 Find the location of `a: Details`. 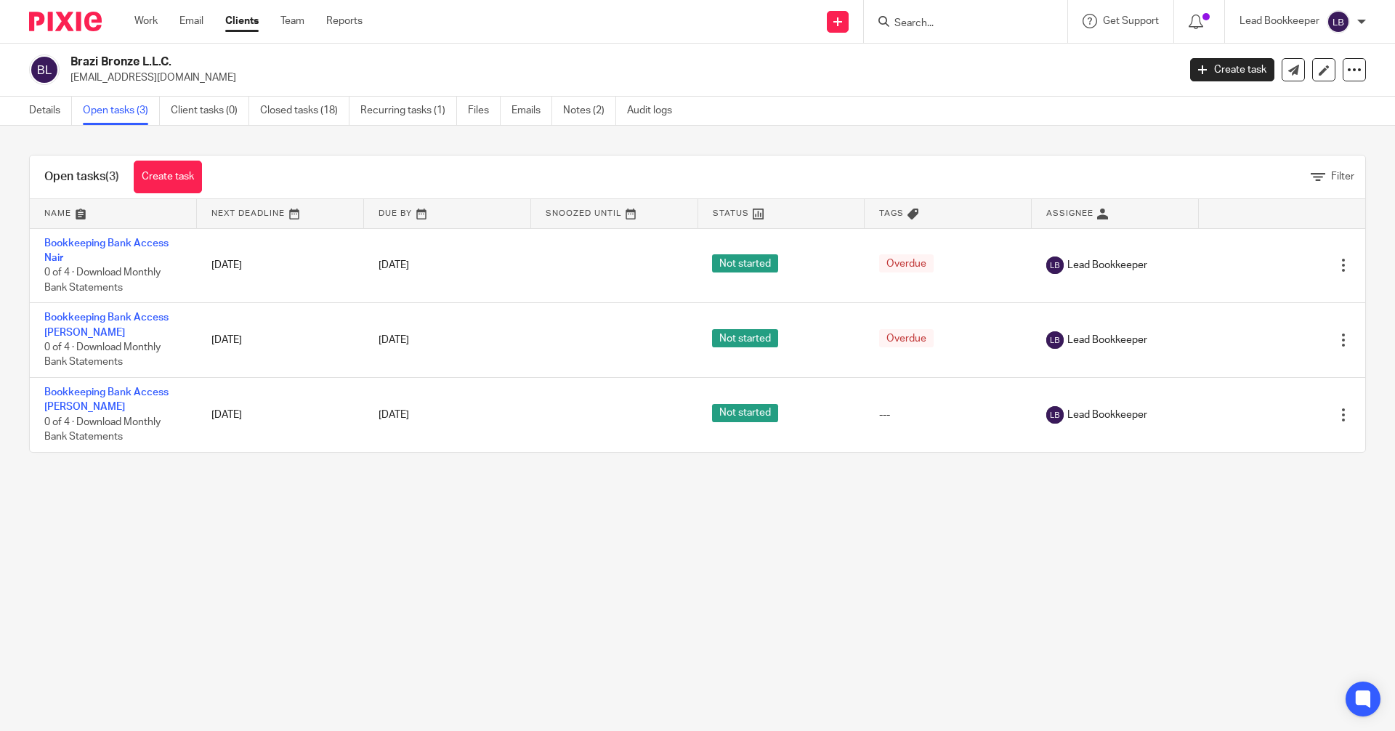

a: Details is located at coordinates (50, 110).